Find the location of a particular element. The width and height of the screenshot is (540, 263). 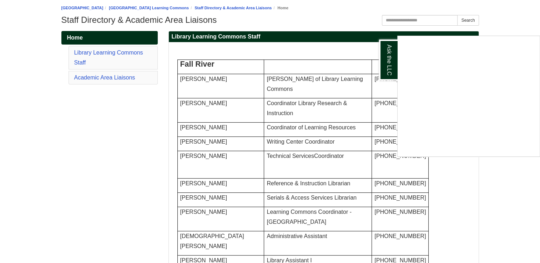

h1: Staff Directory & Academic Area Liaisons is located at coordinates (270, 20).